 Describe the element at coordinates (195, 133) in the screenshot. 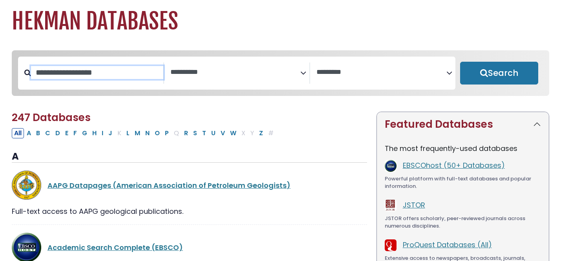

I see `button: Filter Results S` at that location.